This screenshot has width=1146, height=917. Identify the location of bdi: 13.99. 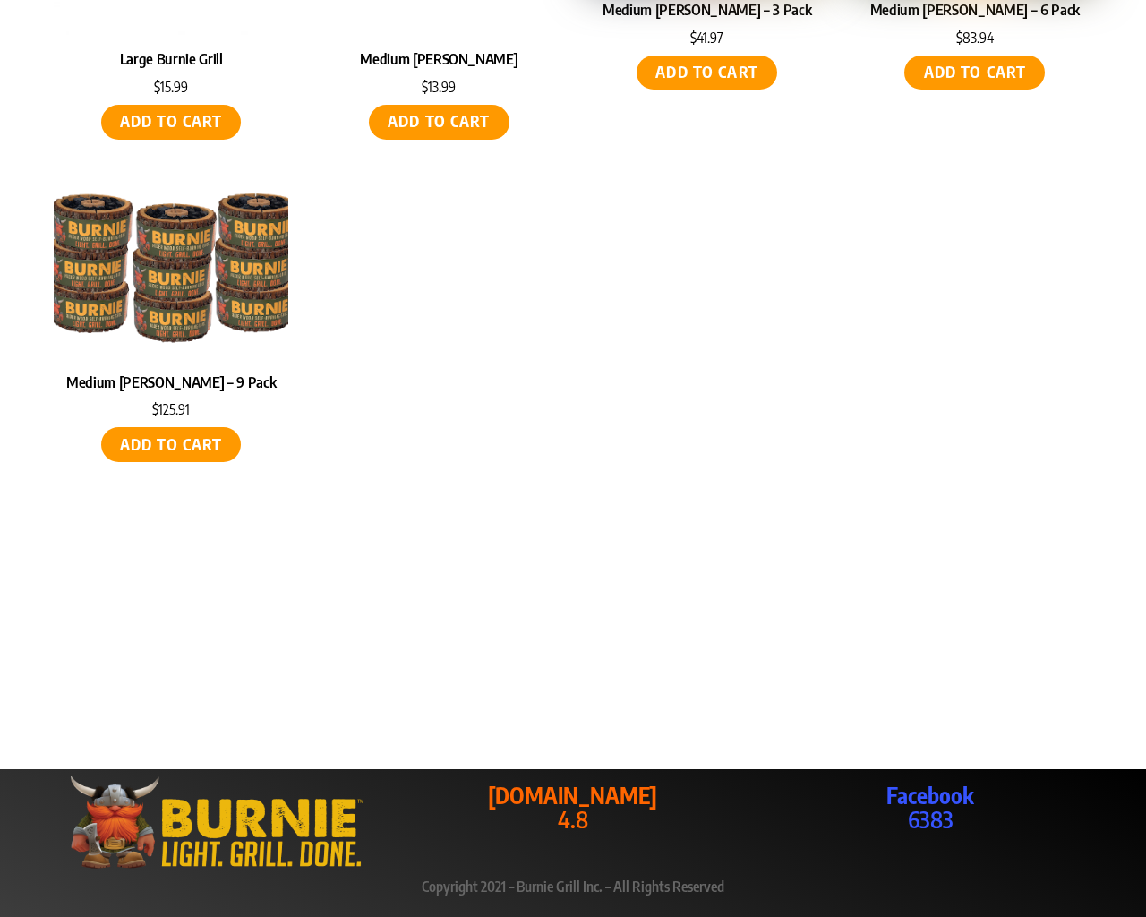
(439, 87).